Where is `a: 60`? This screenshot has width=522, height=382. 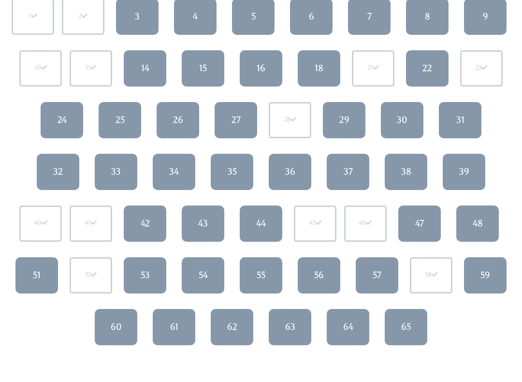
a: 60 is located at coordinates (116, 327).